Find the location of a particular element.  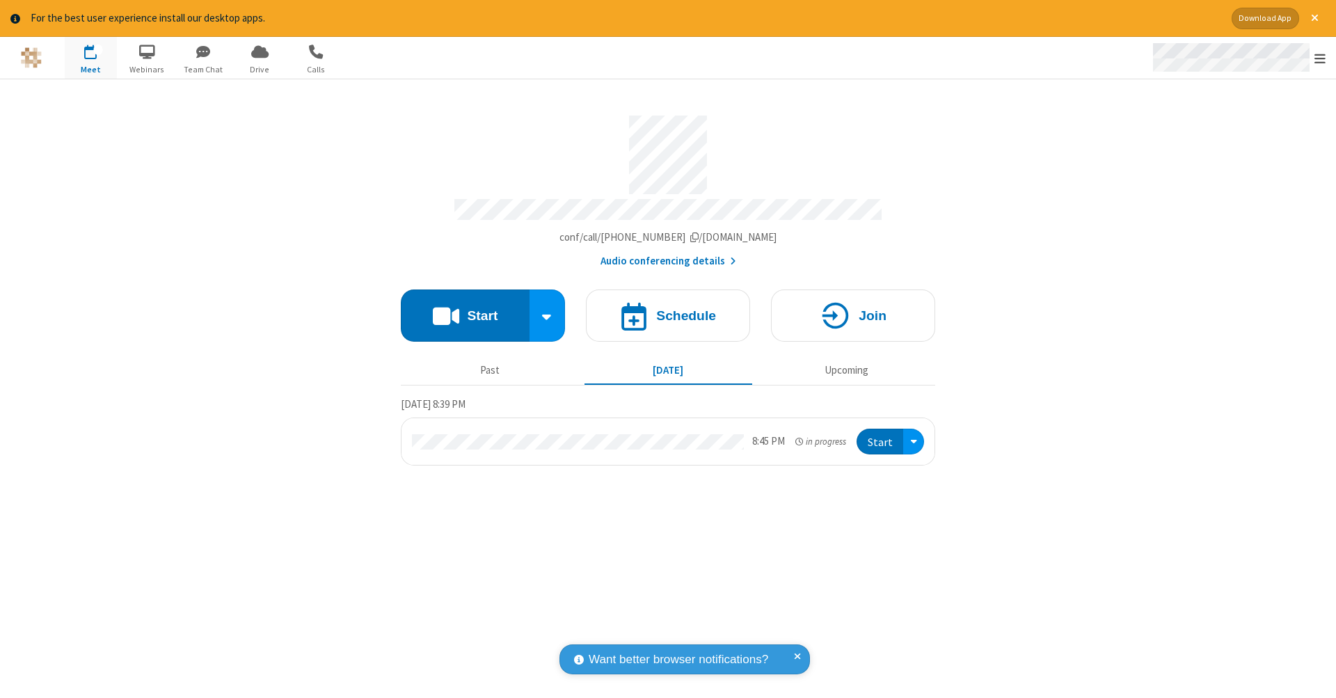

button: Upcoming is located at coordinates (846, 371).